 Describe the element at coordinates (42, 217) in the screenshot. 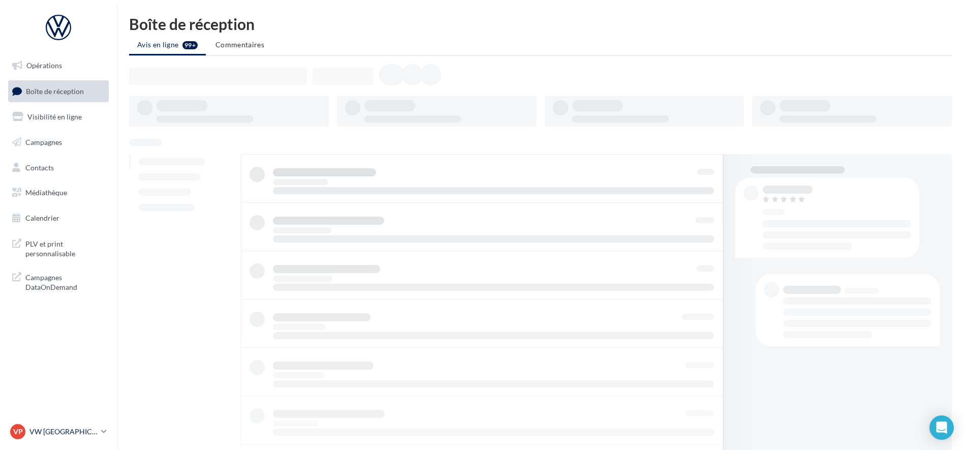

I see `span: Calendrier` at that location.